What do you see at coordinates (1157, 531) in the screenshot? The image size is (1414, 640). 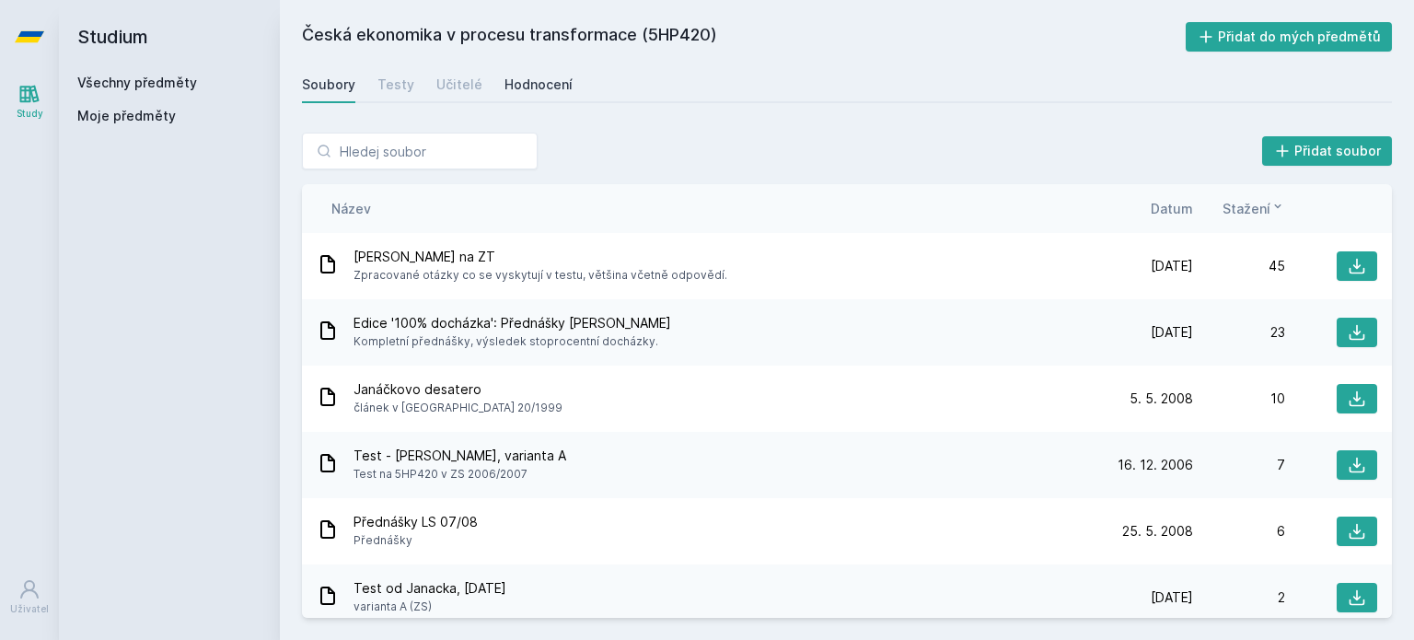 I see `span: 25. 5. 2008` at bounding box center [1157, 531].